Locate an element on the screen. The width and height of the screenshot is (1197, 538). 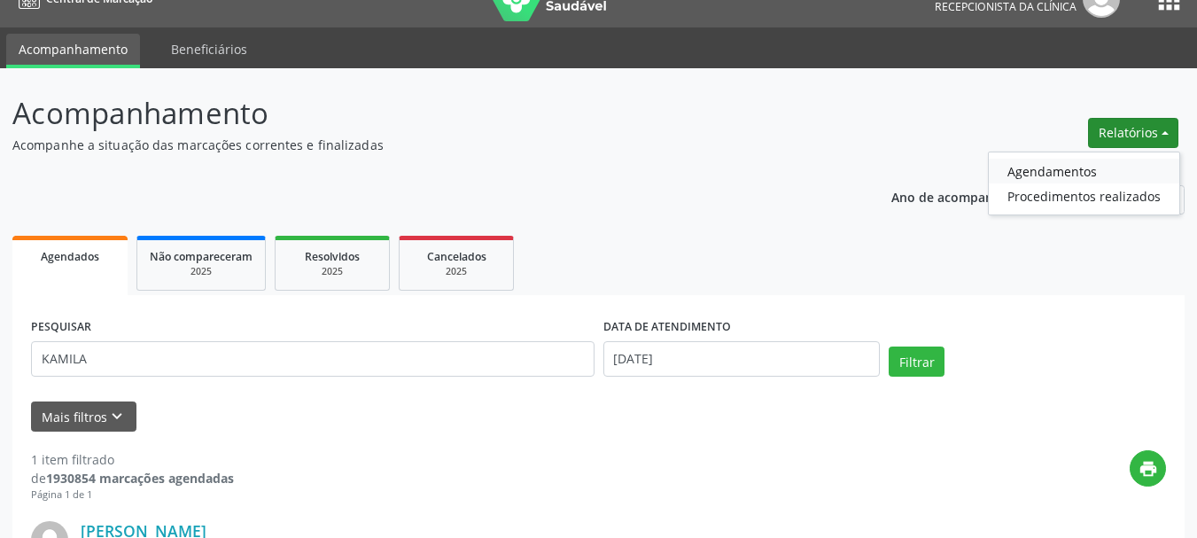
input: Selecione um intervalo is located at coordinates (741, 359).